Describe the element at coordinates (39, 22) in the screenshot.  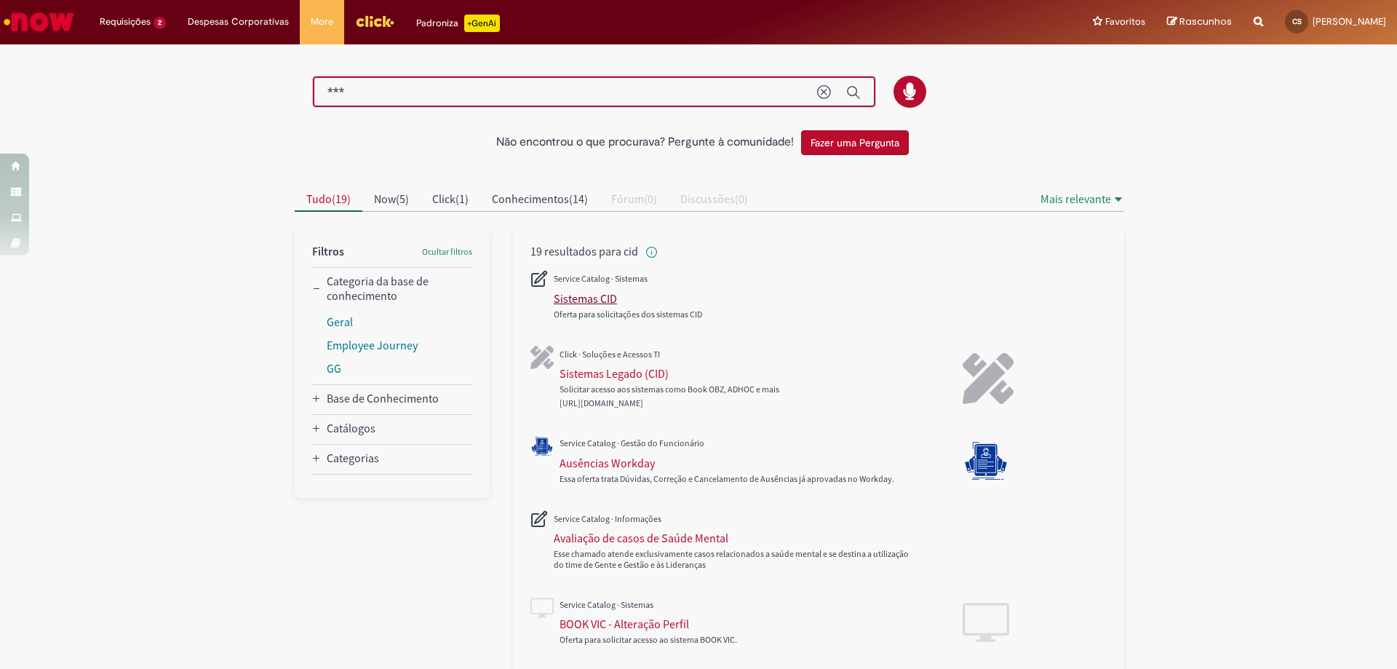
I see `img: ServiceNow` at that location.